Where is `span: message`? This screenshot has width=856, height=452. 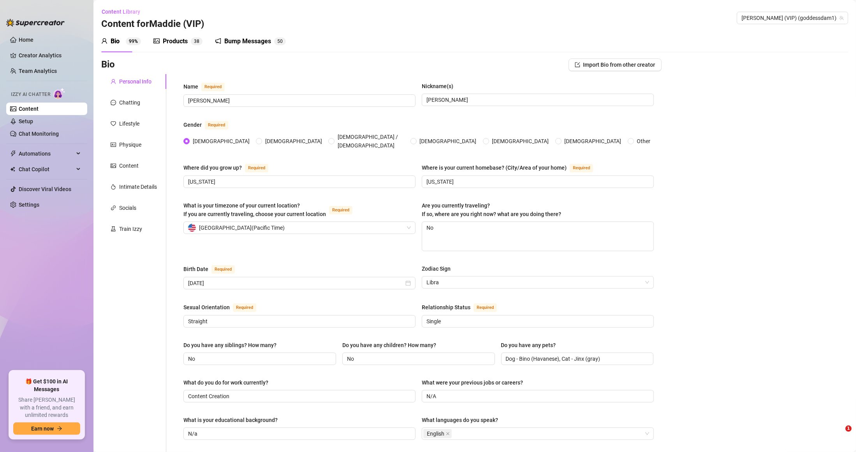
span: message is located at coordinates (113, 102).